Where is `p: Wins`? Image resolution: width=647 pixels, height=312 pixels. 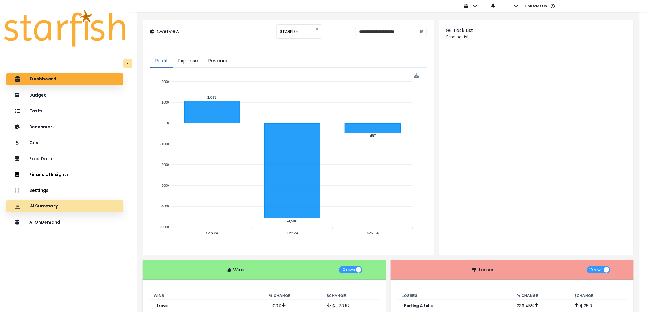
p: Wins is located at coordinates (239, 270).